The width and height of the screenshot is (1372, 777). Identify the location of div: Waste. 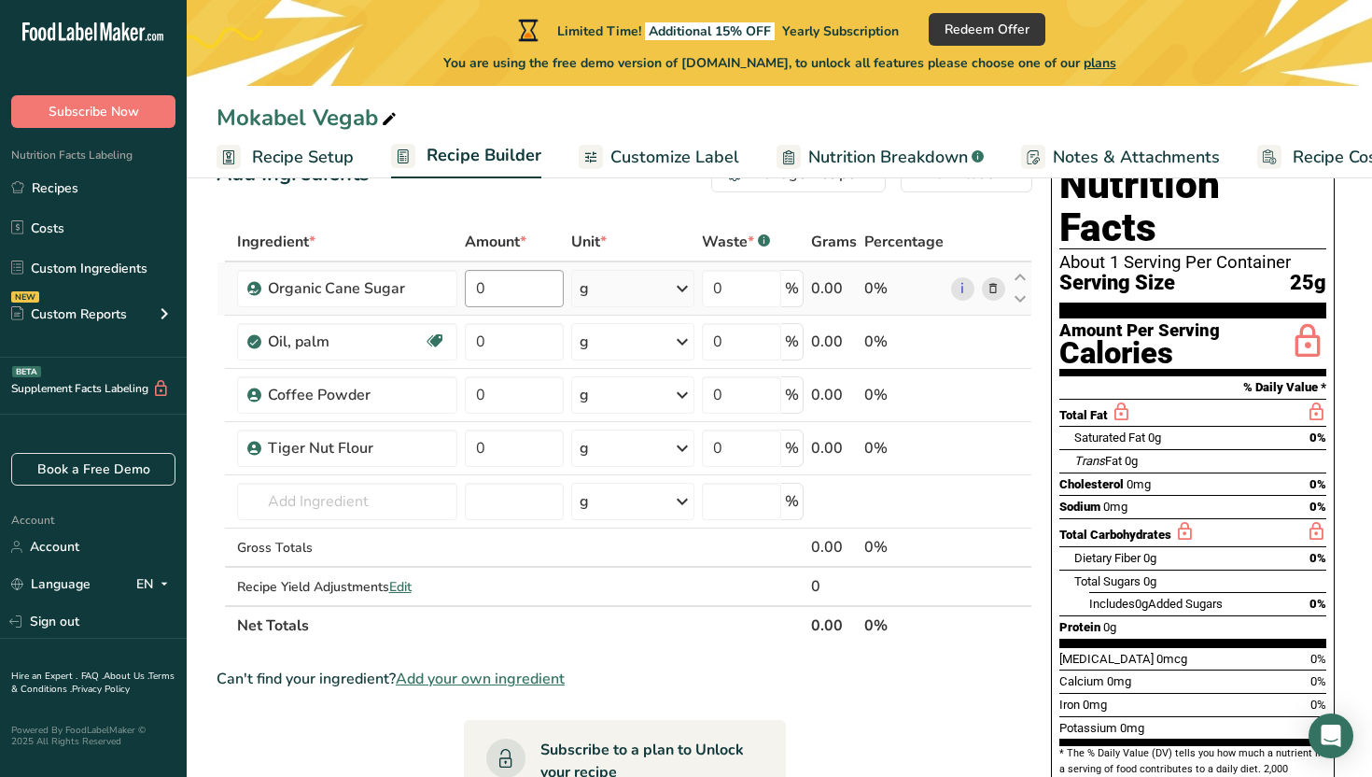
(735, 242).